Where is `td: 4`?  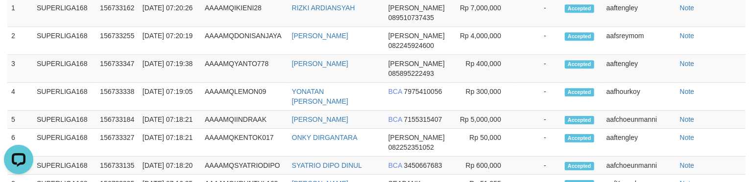 td: 4 is located at coordinates (20, 96).